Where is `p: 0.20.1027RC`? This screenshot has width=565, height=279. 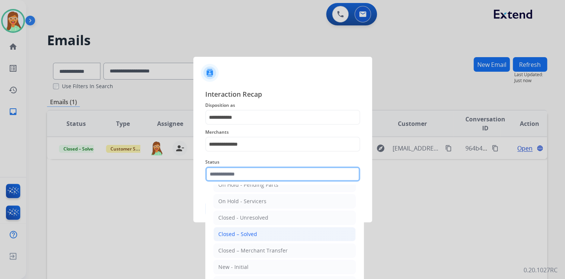
p: 0.20.1027RC is located at coordinates (540, 270).